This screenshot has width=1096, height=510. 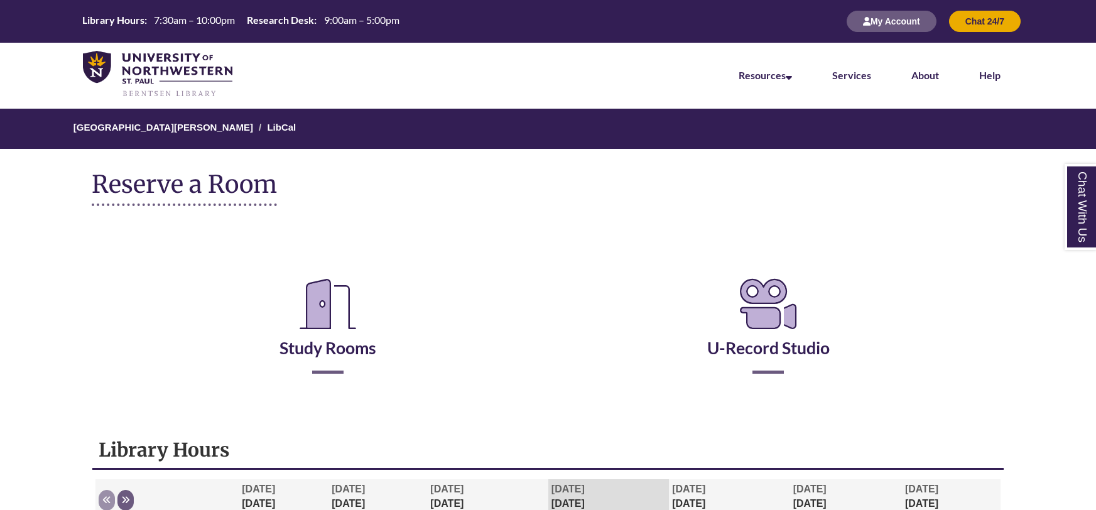 I want to click on a: Help, so click(x=990, y=75).